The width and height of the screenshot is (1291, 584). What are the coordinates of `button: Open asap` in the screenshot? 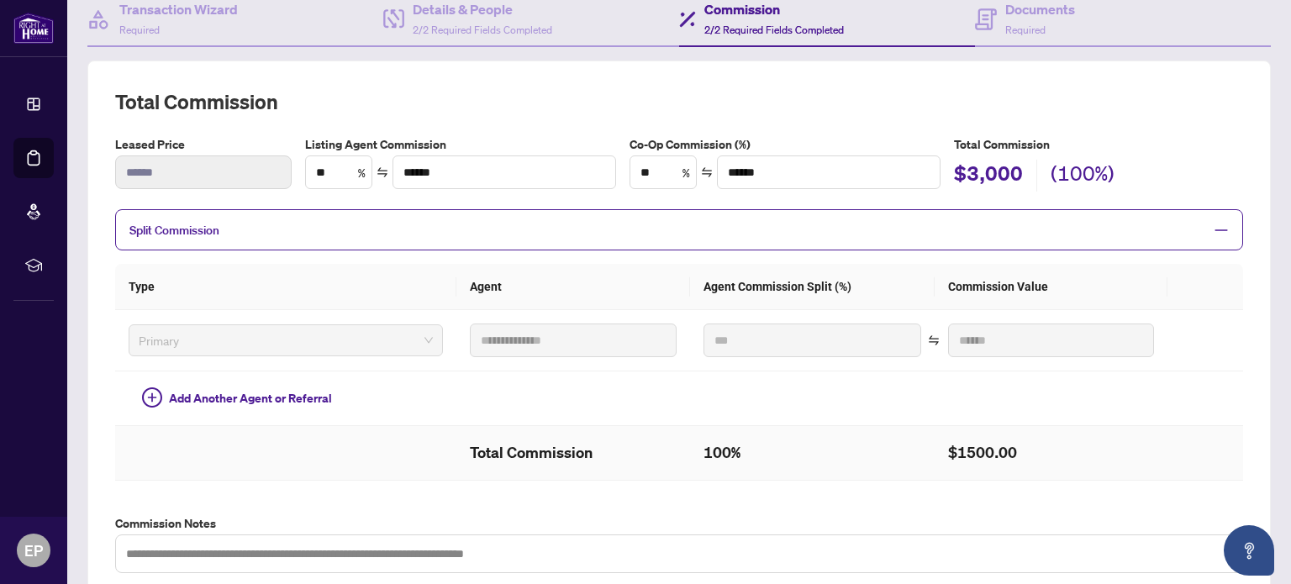 It's located at (1249, 550).